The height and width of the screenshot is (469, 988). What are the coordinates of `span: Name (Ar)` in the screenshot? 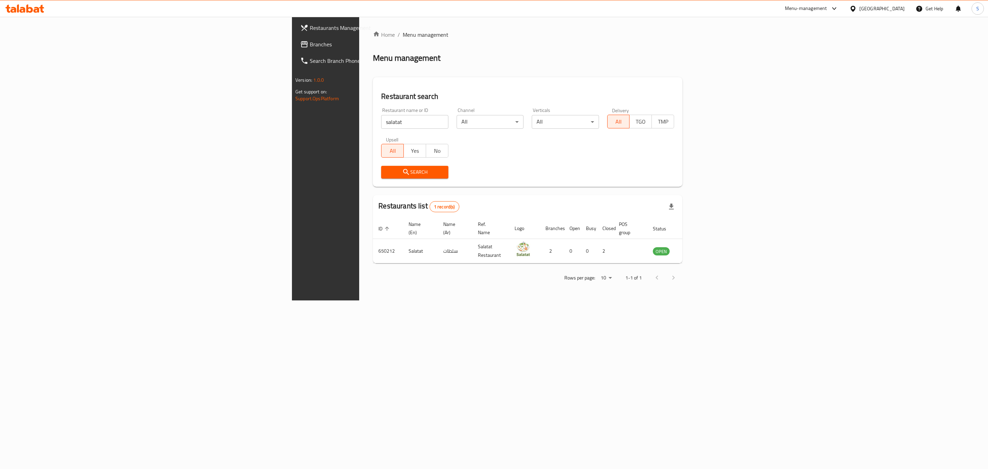 It's located at (454, 228).